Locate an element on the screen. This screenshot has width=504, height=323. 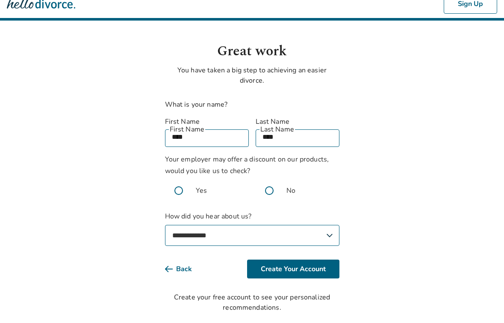
p: You have taken a big step to achieving an easier divorce. is located at coordinates (252, 75).